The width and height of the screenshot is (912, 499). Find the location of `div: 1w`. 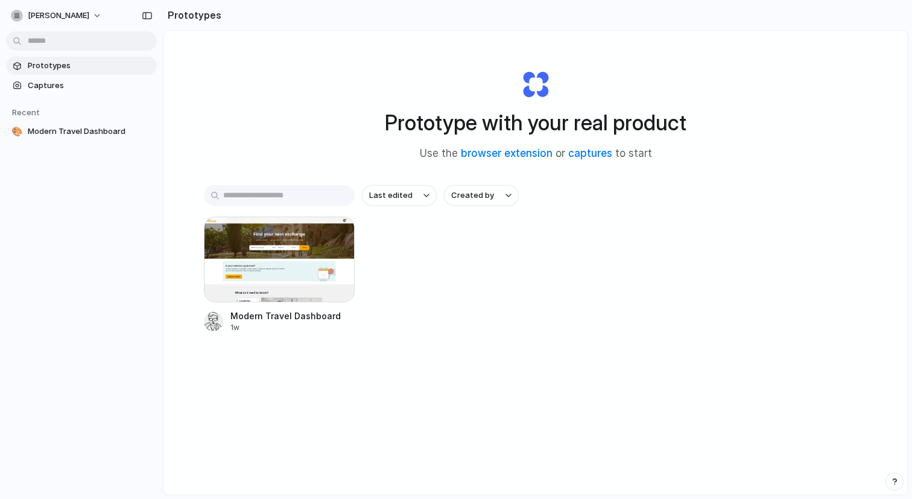

div: 1w is located at coordinates (285, 327).